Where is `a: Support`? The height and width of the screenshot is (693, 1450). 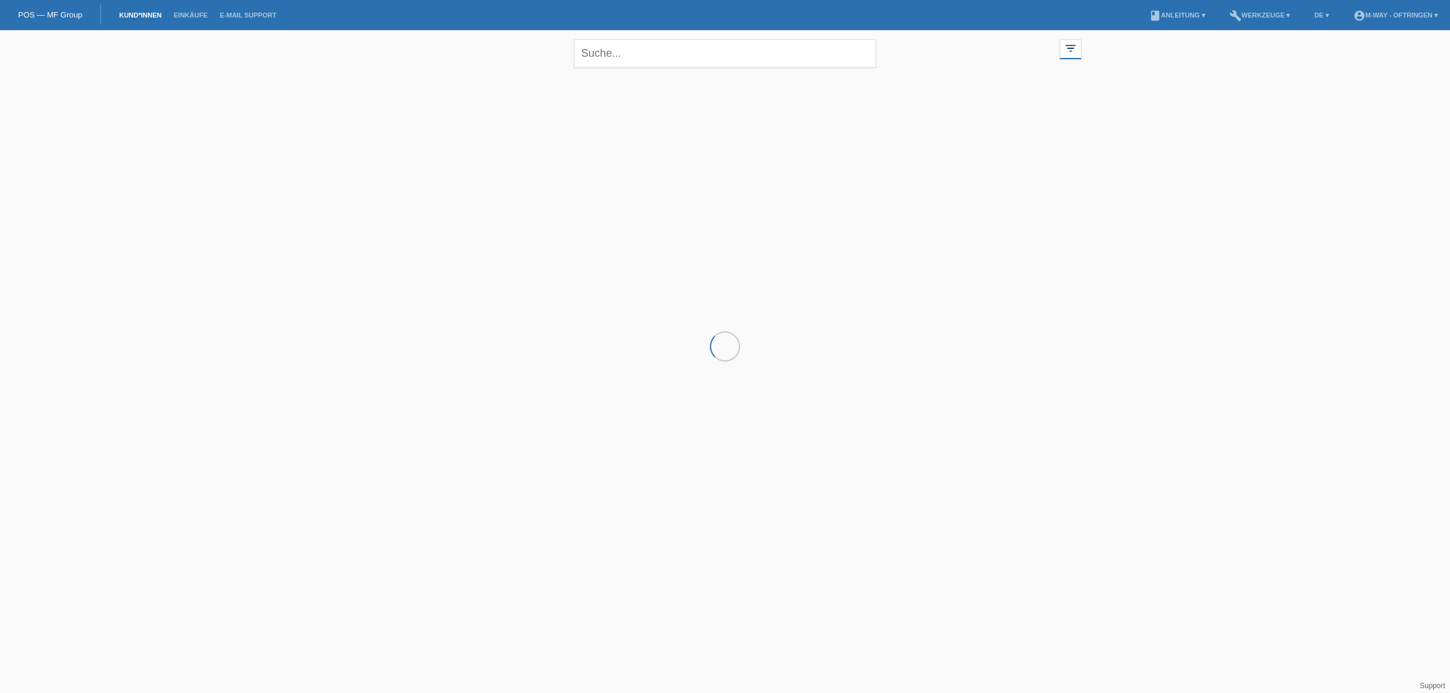 a: Support is located at coordinates (1432, 686).